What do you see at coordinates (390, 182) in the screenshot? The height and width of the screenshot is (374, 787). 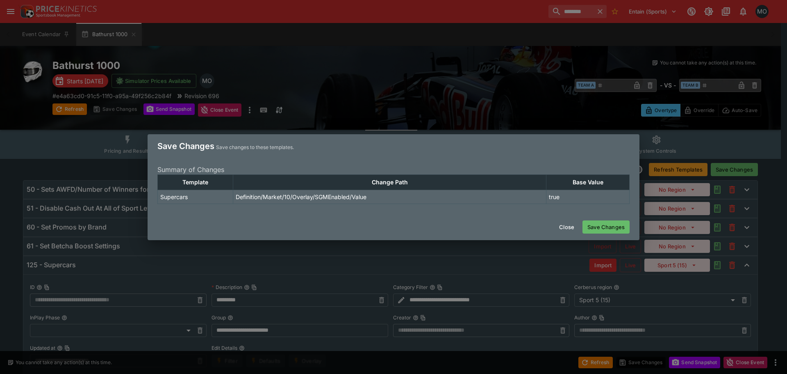 I see `th: Change Path` at bounding box center [390, 182].